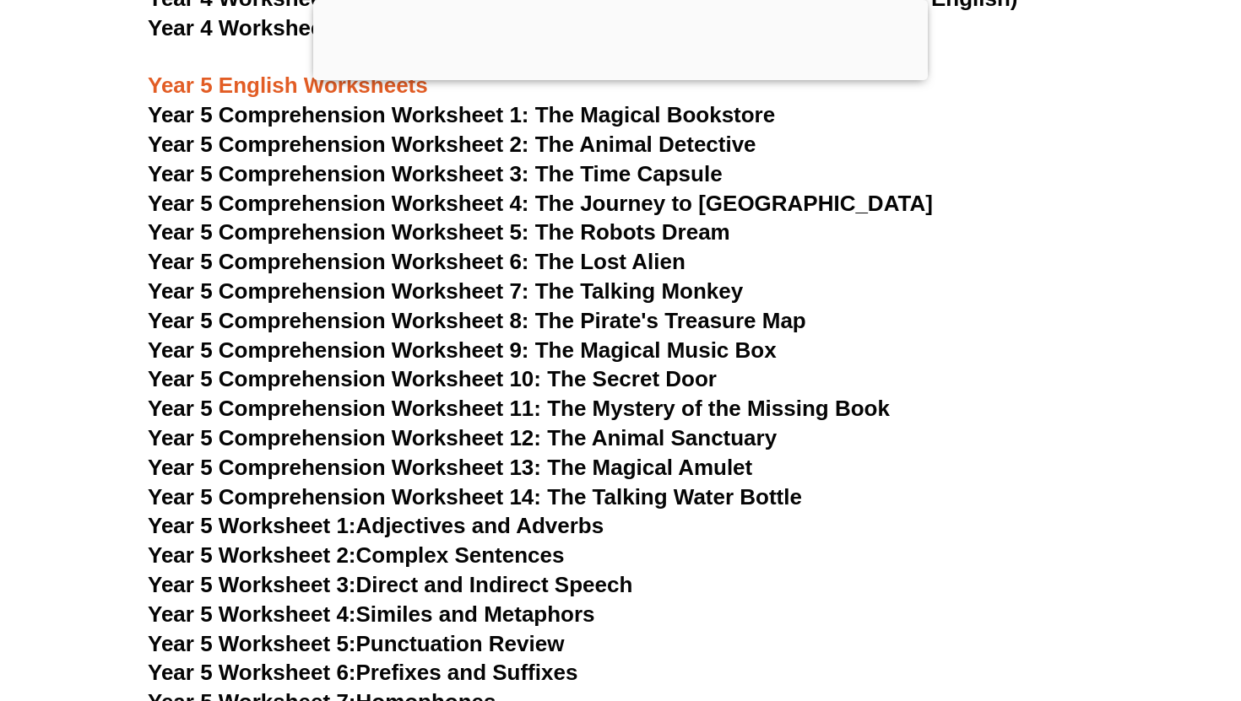 This screenshot has height=701, width=1241. What do you see at coordinates (462, 438) in the screenshot?
I see `span: Year 5 Comprehension Worksheet 12: The Animal Sanctuary` at bounding box center [462, 438].